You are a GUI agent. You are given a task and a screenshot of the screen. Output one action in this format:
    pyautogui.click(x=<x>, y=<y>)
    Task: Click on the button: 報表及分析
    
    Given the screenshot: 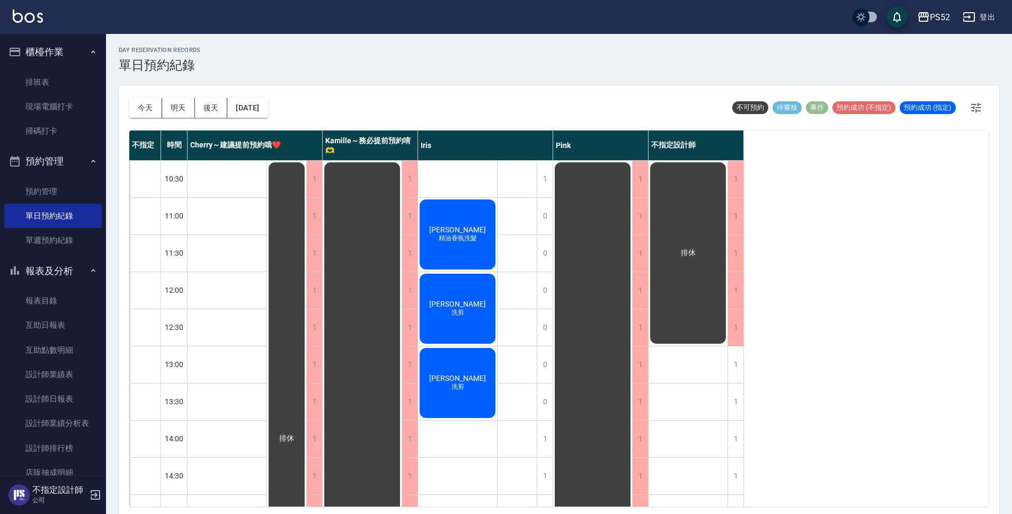 What is the action you would take?
    pyautogui.click(x=53, y=271)
    